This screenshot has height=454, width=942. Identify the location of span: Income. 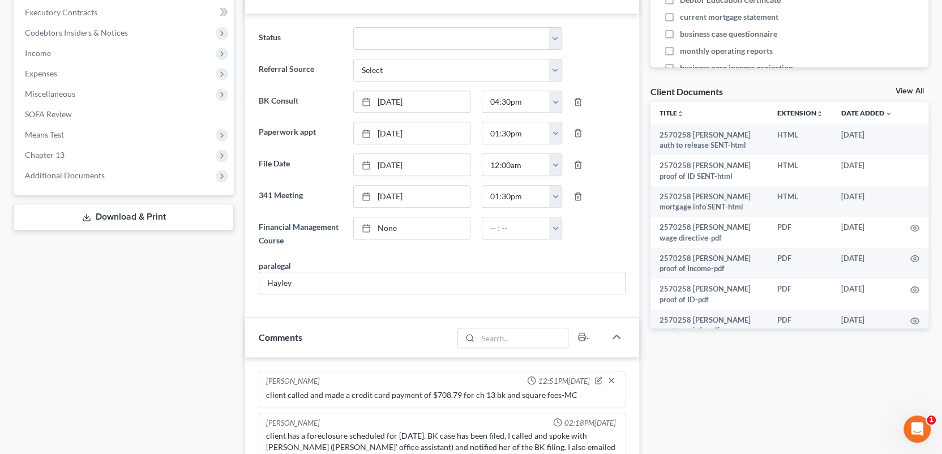
(38, 53).